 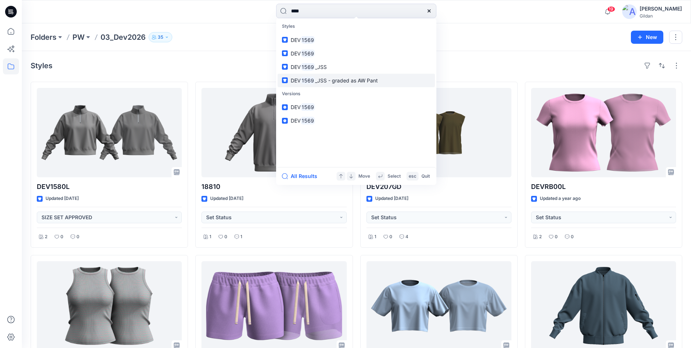 I want to click on span: _JSS - graded as AW Pant, so click(x=347, y=80).